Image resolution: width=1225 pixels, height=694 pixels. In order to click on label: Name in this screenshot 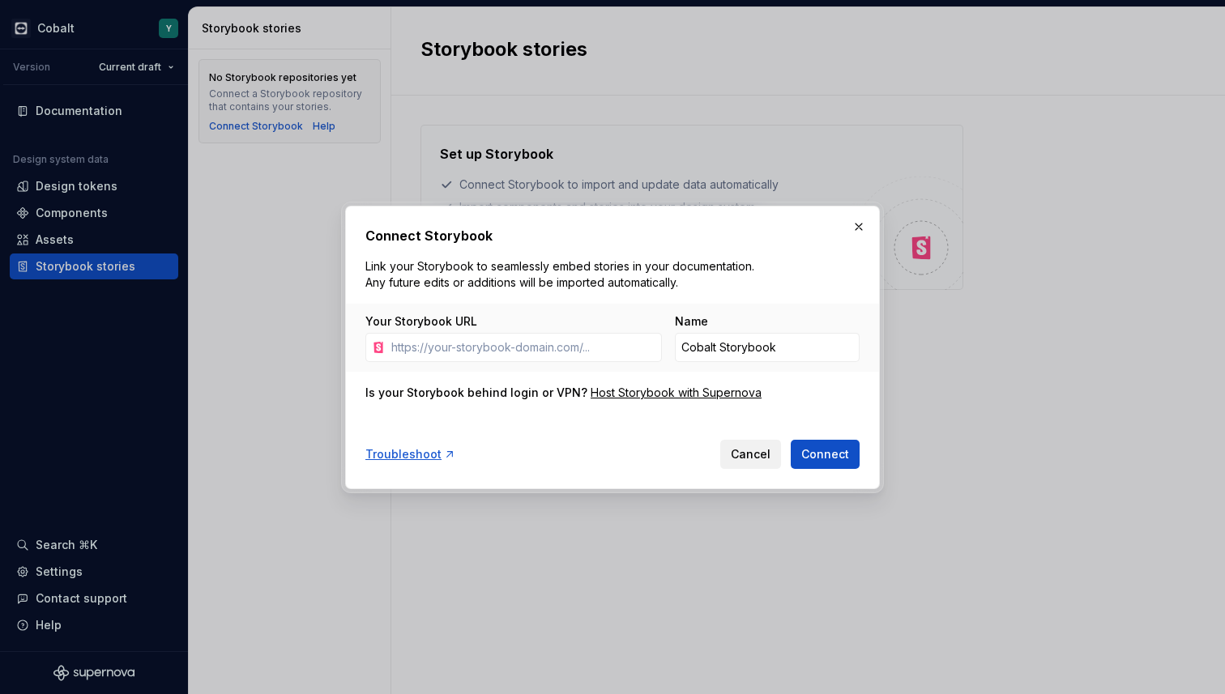, I will do `click(691, 322)`.